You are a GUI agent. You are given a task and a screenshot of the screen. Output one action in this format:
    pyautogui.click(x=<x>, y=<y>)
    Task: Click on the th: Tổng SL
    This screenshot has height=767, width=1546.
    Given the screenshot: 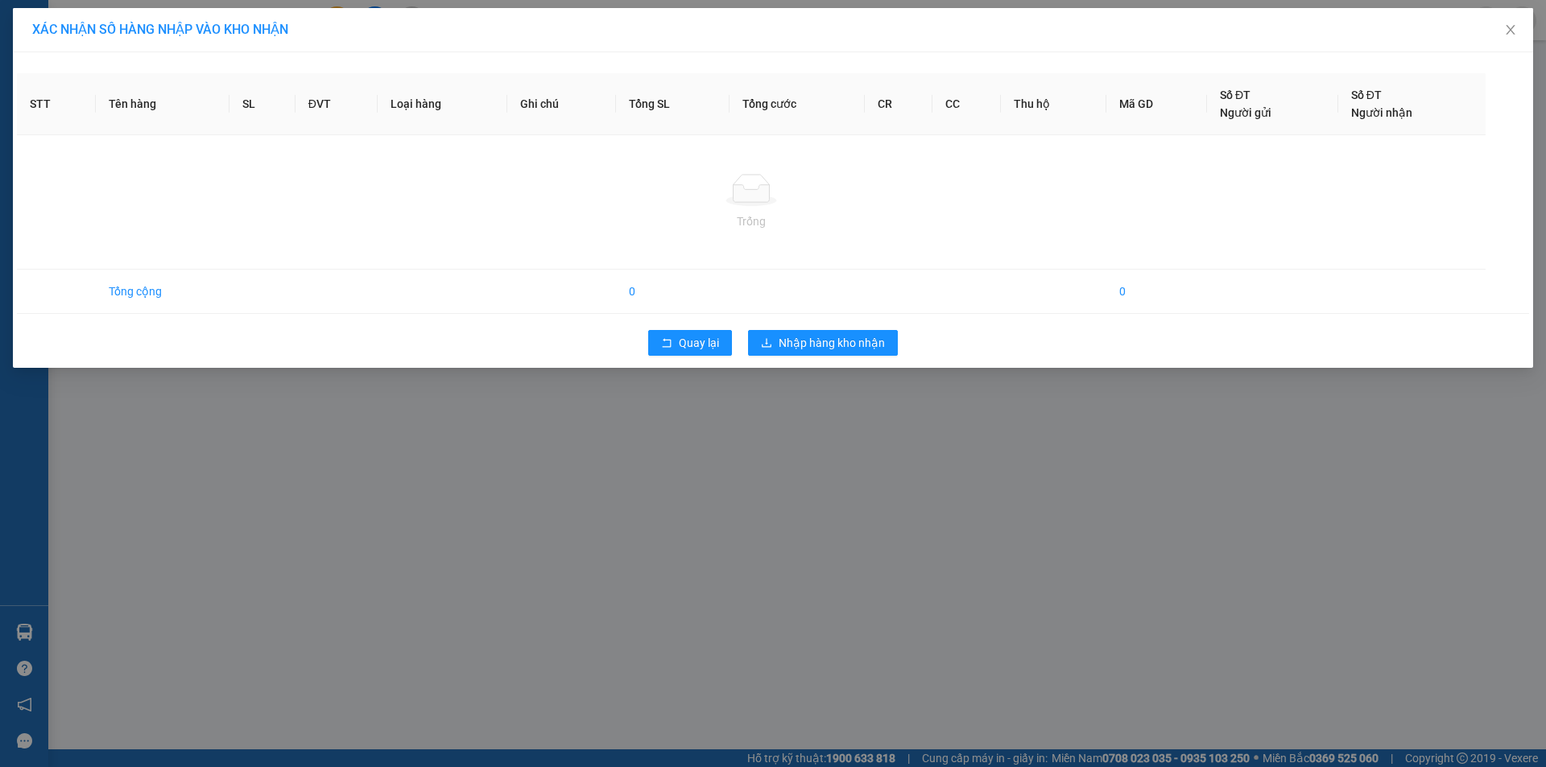 What is the action you would take?
    pyautogui.click(x=672, y=104)
    